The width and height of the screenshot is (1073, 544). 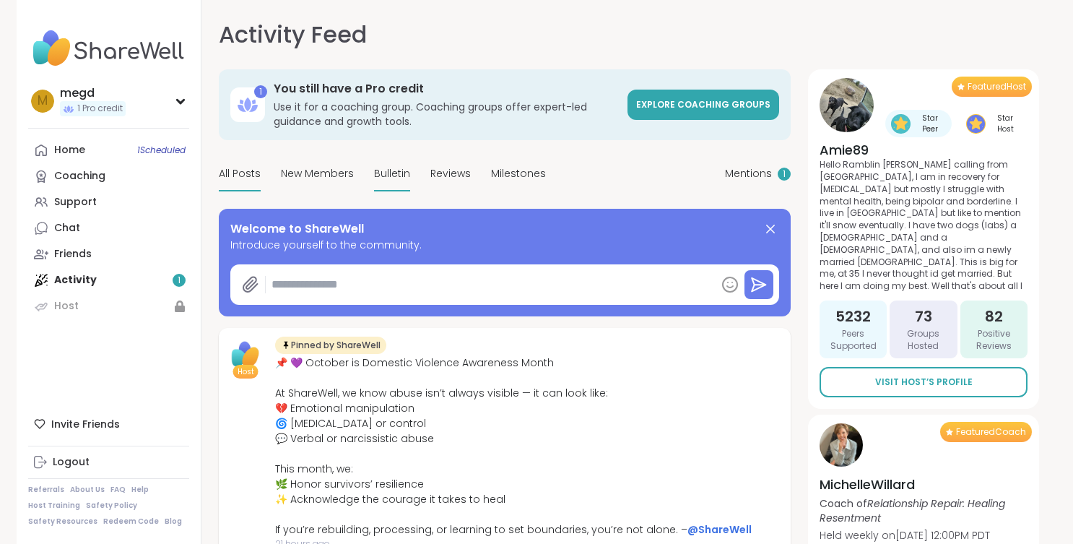 What do you see at coordinates (317, 173) in the screenshot?
I see `span: New Members` at bounding box center [317, 173].